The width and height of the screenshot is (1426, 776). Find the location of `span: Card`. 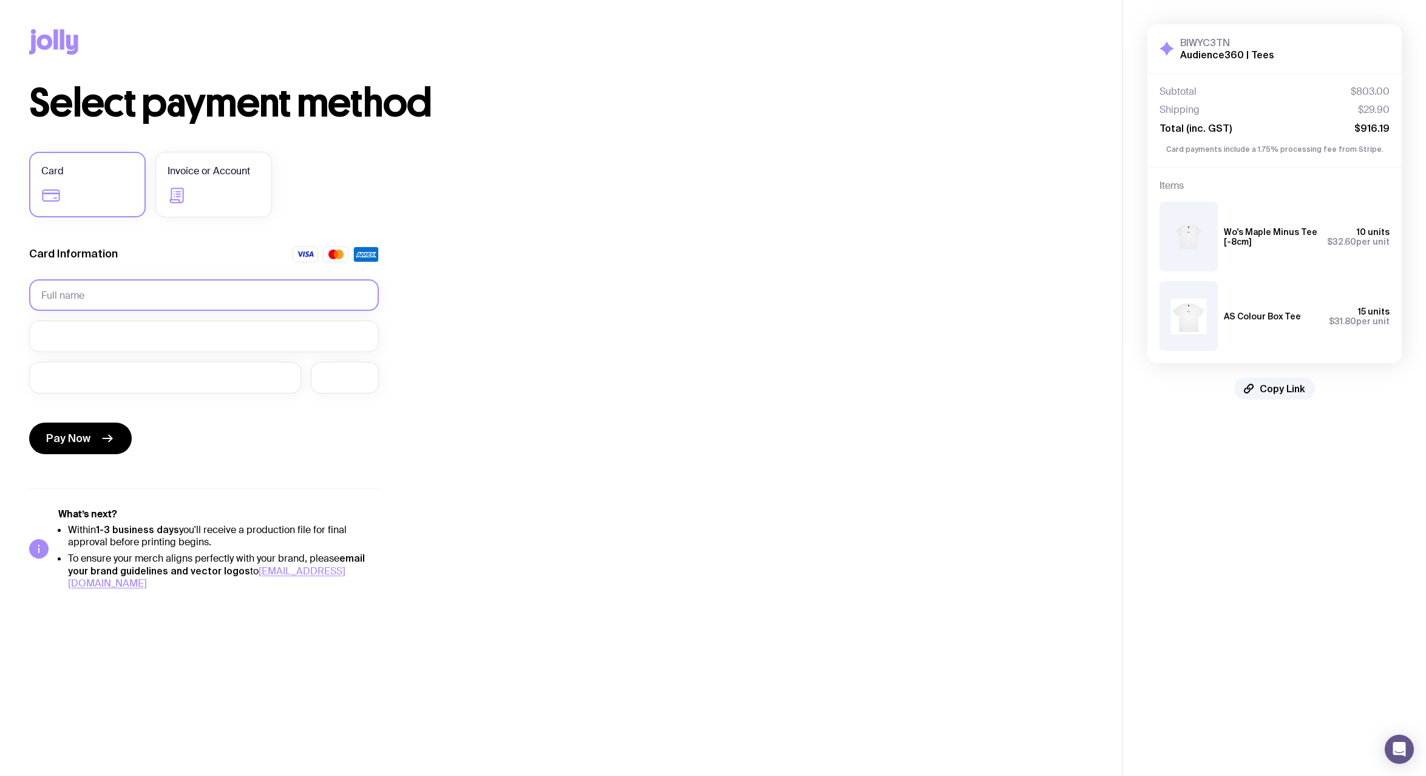

span: Card is located at coordinates (52, 171).